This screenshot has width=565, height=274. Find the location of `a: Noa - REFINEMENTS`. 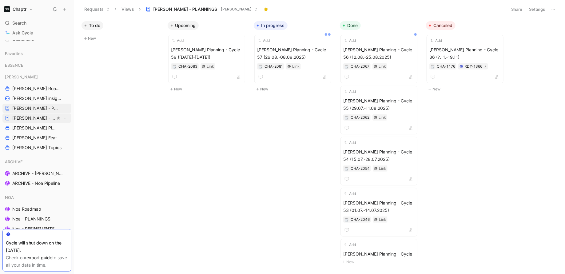

a: Noa - REFINEMENTS is located at coordinates (37, 229).